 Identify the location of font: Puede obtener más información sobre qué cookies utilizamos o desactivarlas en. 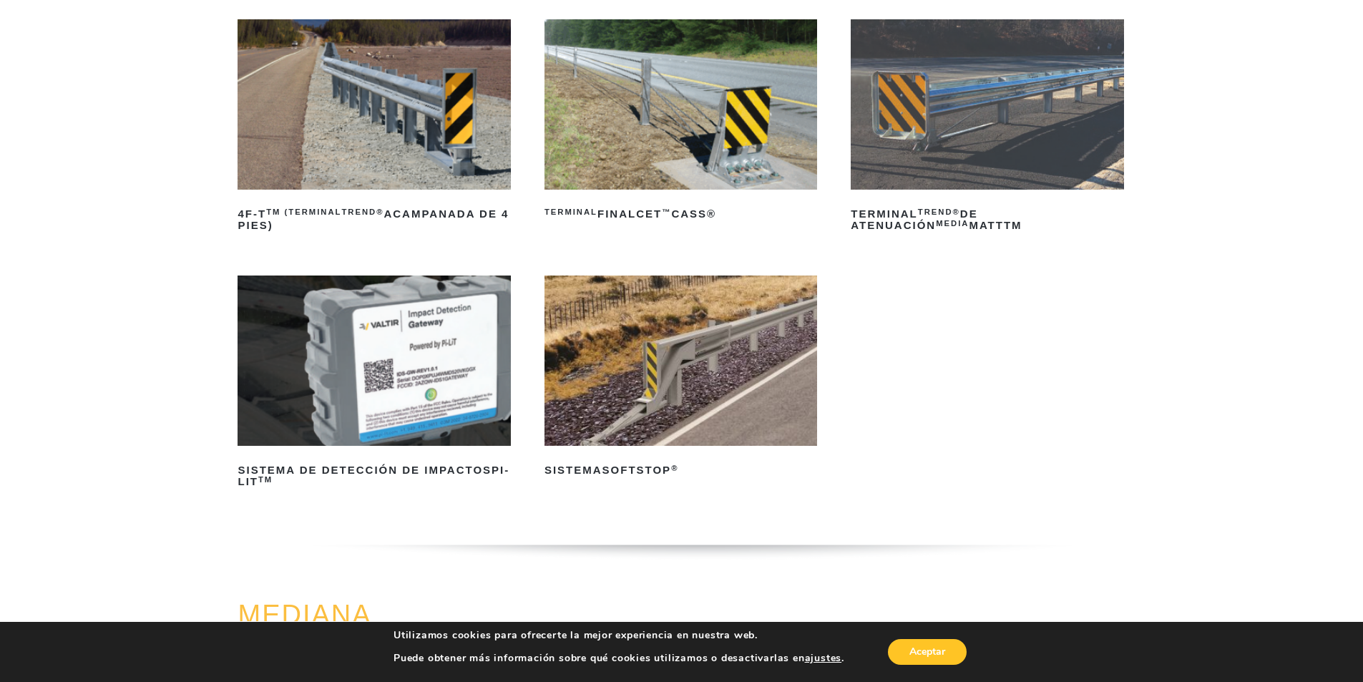
(599, 657).